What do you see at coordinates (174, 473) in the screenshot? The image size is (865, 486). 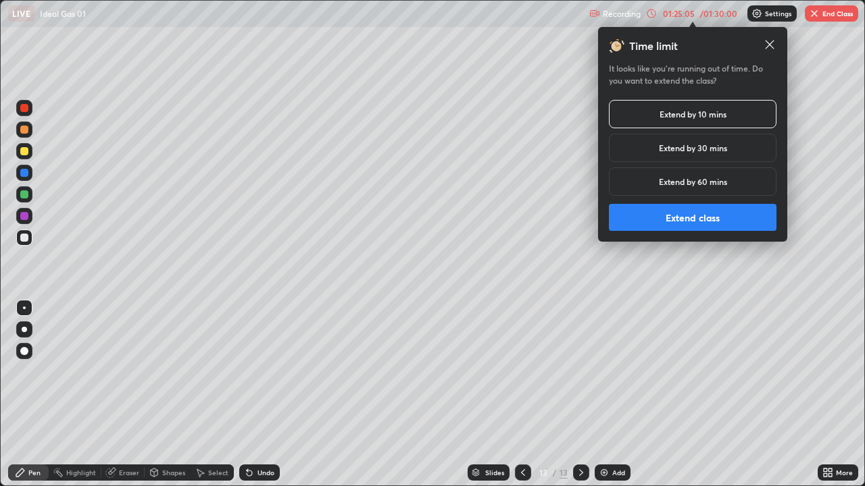 I see `div: Shapes` at bounding box center [174, 473].